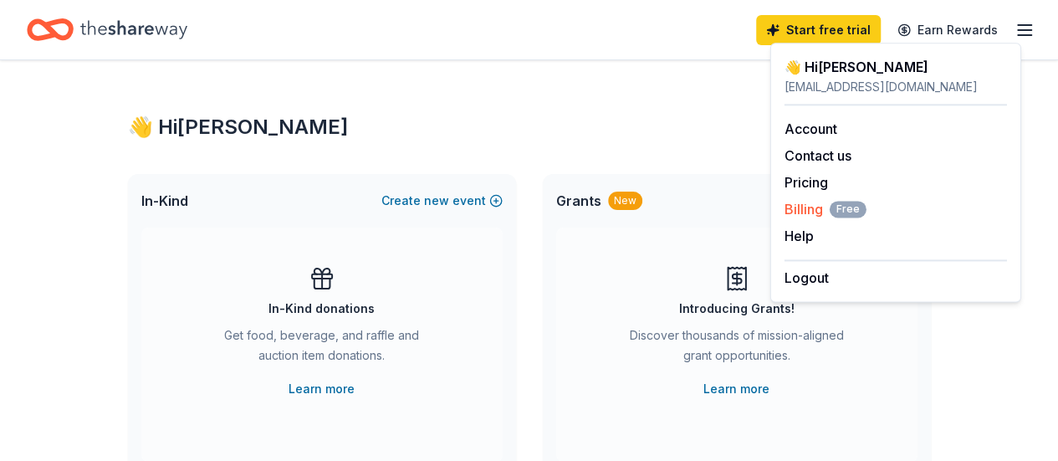 Image resolution: width=1058 pixels, height=461 pixels. Describe the element at coordinates (806, 182) in the screenshot. I see `a: Pricing` at that location.